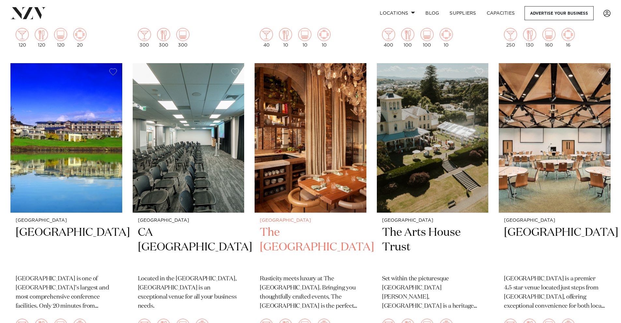  What do you see at coordinates (568, 38) in the screenshot?
I see `div: 16` at bounding box center [568, 38].